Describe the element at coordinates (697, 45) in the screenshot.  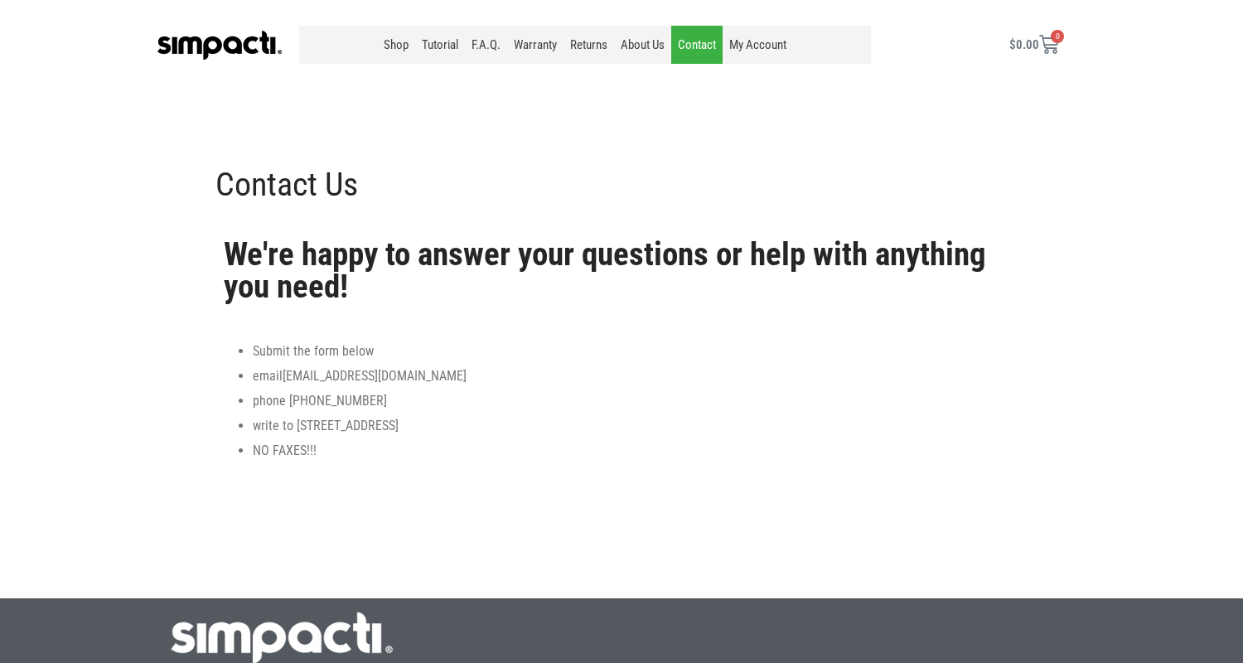
I see `a: Contact` at that location.